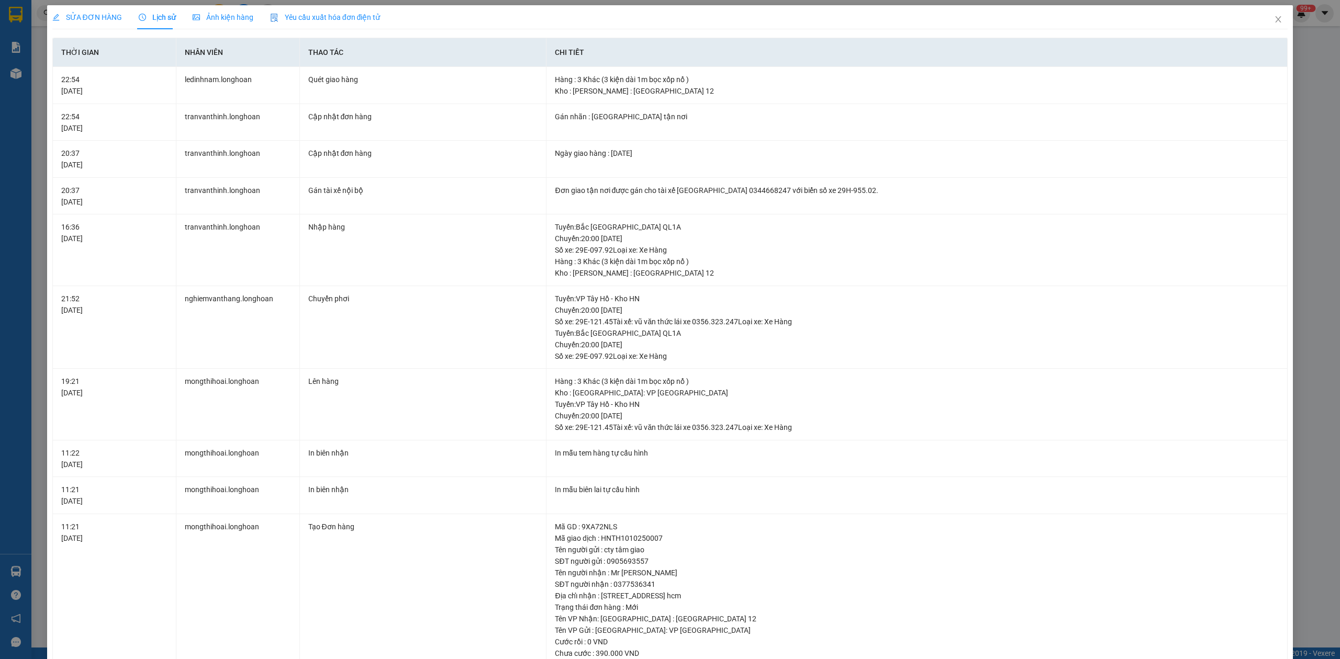  What do you see at coordinates (916, 608) in the screenshot?
I see `div: Trạng thái đơn hàng : Mới` at bounding box center [916, 608].